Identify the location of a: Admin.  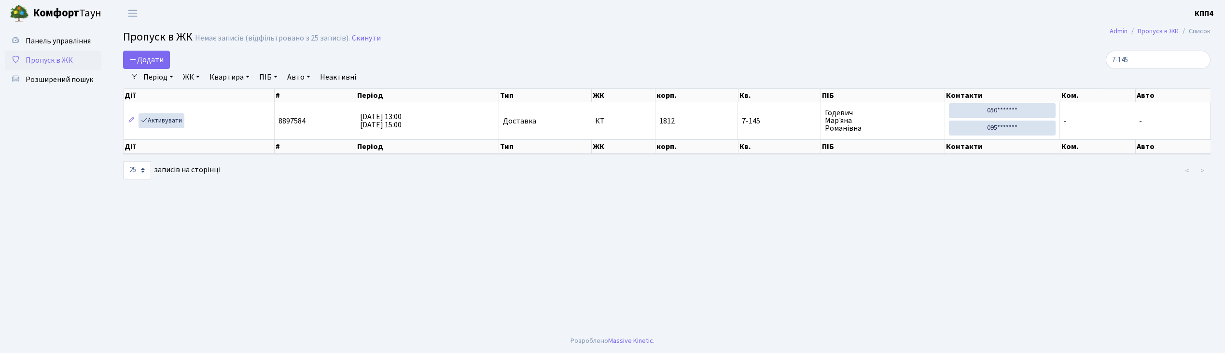
(1118, 31).